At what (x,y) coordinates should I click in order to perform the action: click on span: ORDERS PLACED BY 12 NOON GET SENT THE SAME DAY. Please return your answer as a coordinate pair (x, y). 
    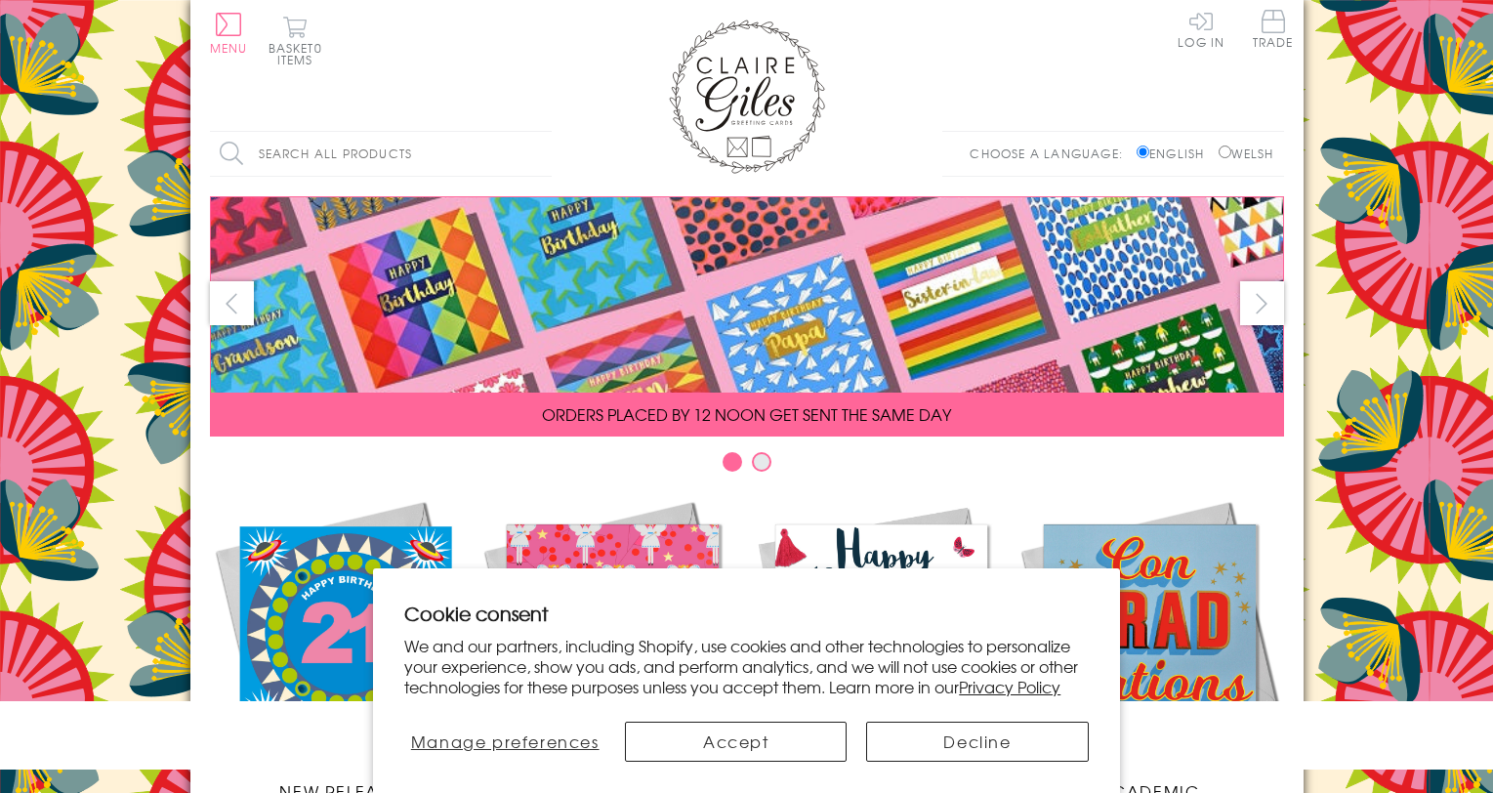
    Looking at the image, I should click on (746, 414).